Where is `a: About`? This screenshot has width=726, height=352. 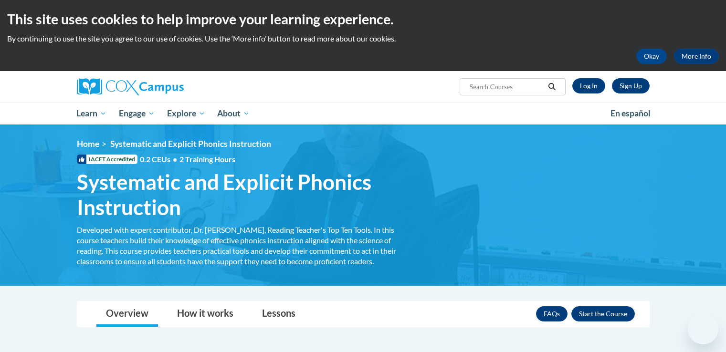 a: About is located at coordinates (233, 114).